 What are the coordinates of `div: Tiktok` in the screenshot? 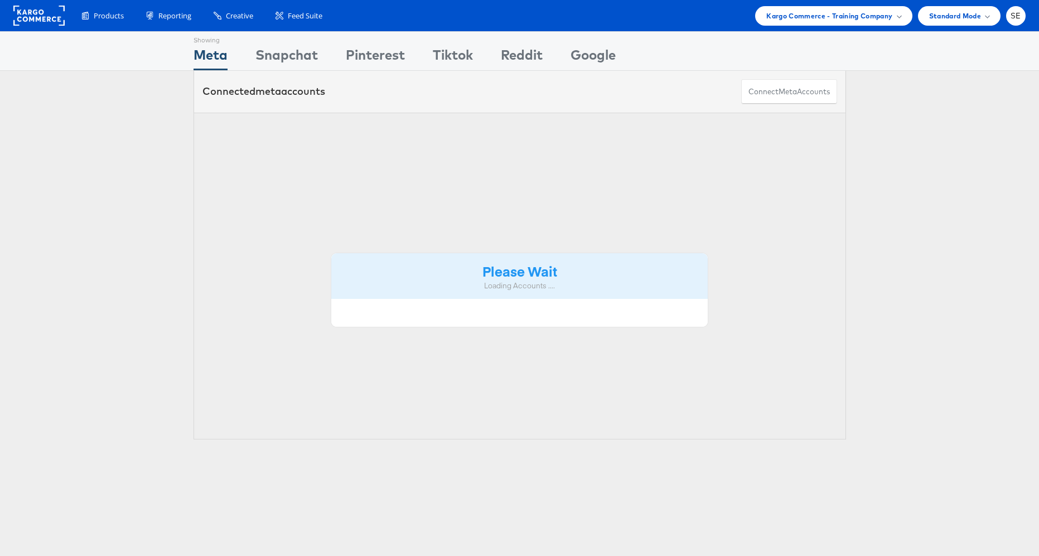 It's located at (453, 57).